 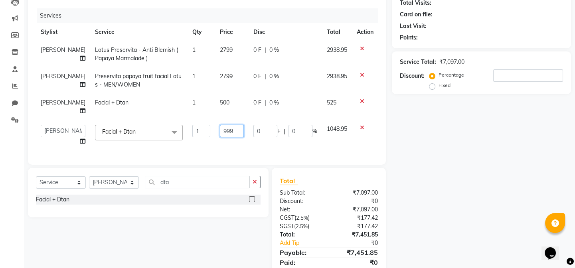 I want to click on div: Paid:, so click(x=301, y=263).